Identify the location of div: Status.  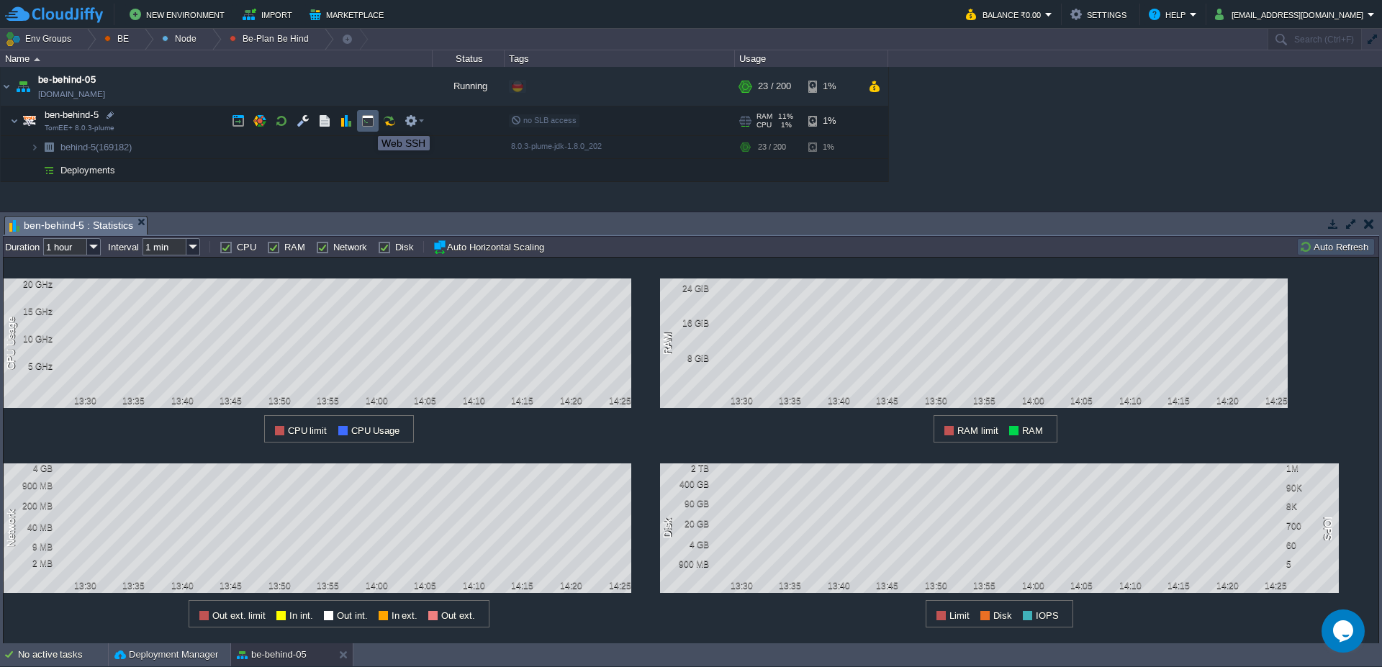
(469, 58).